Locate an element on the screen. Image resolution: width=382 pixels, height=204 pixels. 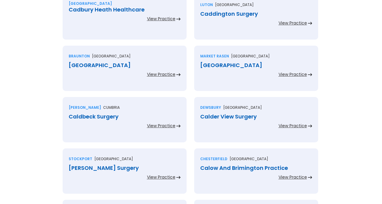
div: Calder View Surgery is located at coordinates (256, 117).